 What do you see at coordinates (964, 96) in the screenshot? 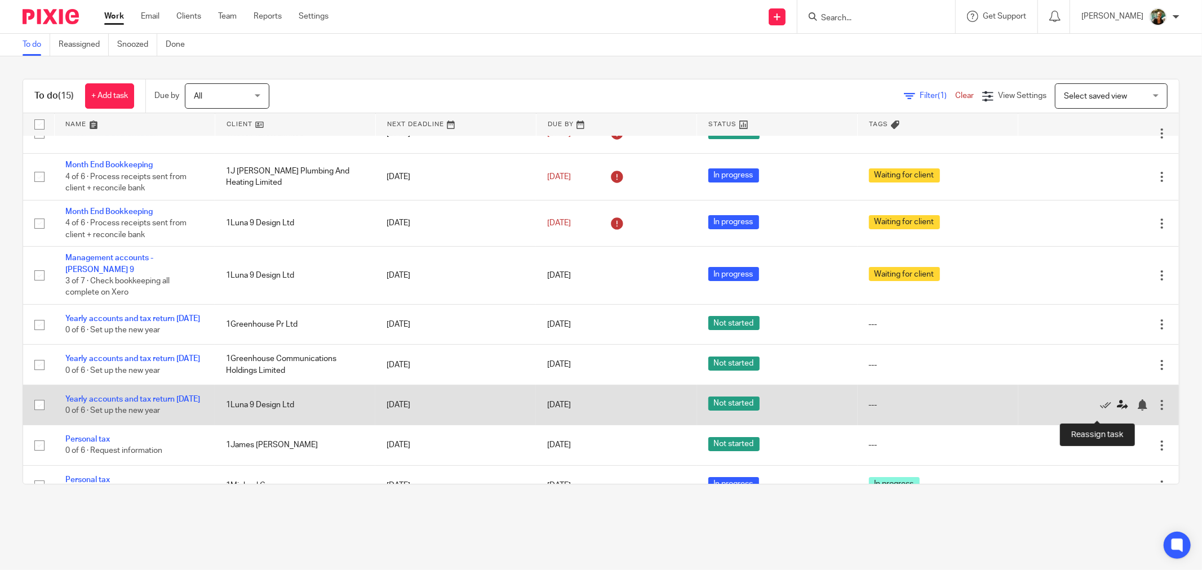
I see `a: Clear` at bounding box center [964, 96].